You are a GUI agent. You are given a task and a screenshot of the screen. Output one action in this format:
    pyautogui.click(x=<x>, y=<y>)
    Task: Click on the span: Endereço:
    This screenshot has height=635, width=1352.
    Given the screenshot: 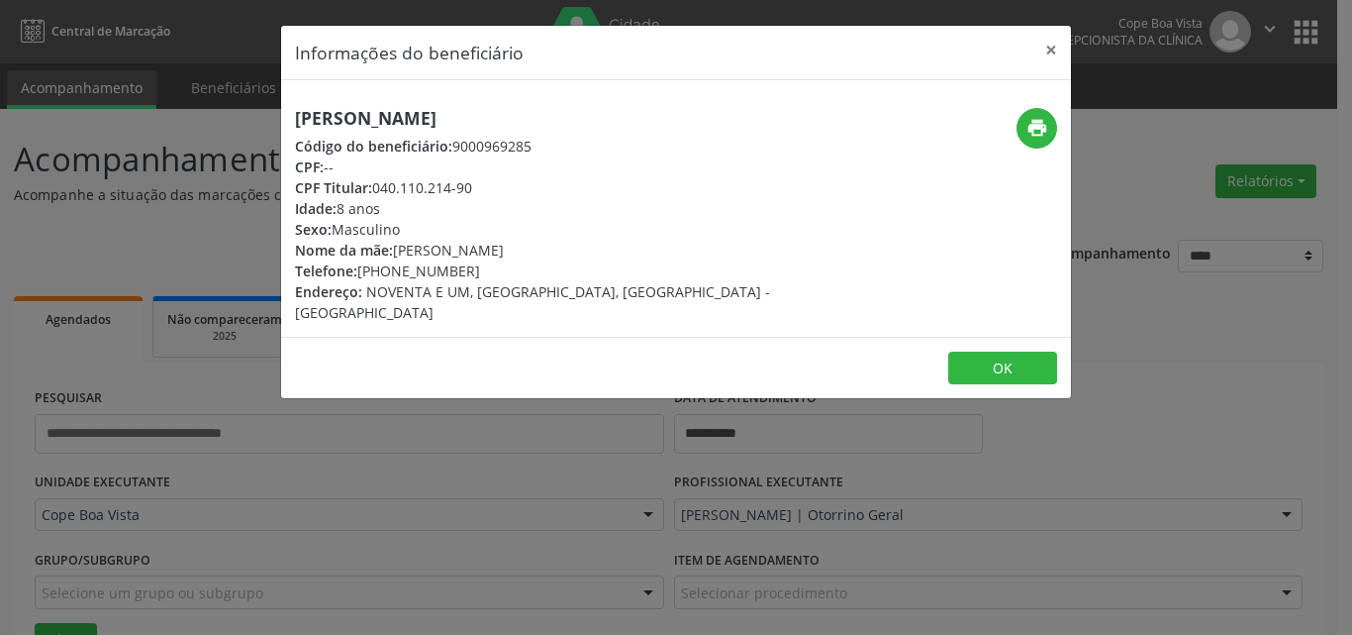 What is the action you would take?
    pyautogui.click(x=329, y=291)
    